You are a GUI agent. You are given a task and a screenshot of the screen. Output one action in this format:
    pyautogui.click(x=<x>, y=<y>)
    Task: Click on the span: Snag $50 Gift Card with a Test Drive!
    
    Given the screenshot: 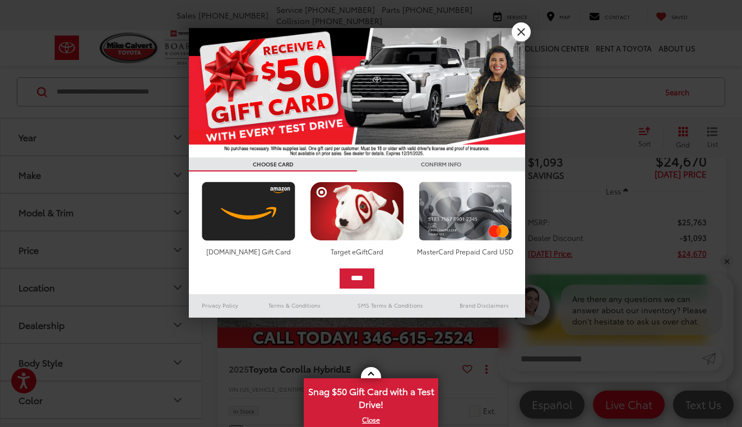 What is the action you would take?
    pyautogui.click(x=371, y=396)
    